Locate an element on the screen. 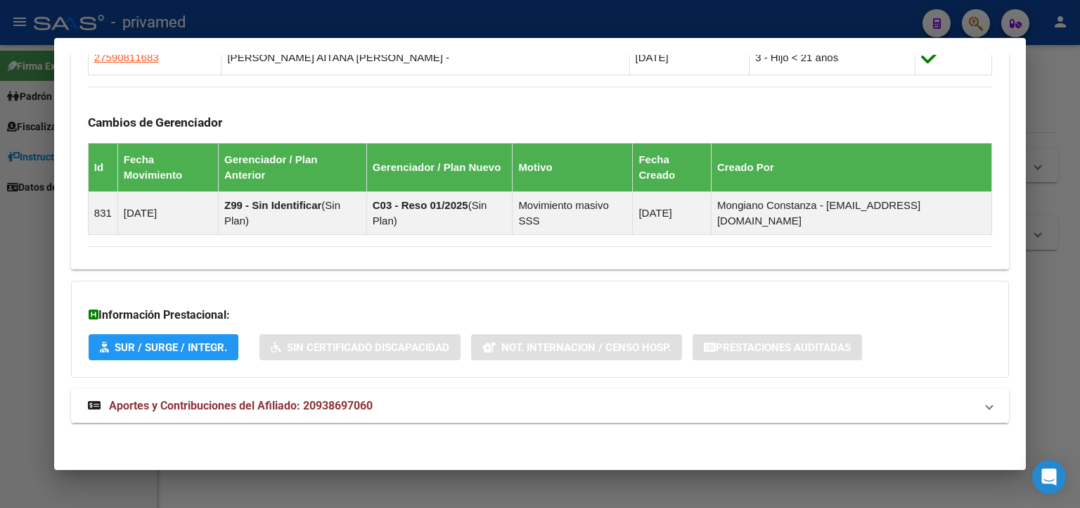 The height and width of the screenshot is (508, 1080). th: Fecha Creado is located at coordinates (672, 167).